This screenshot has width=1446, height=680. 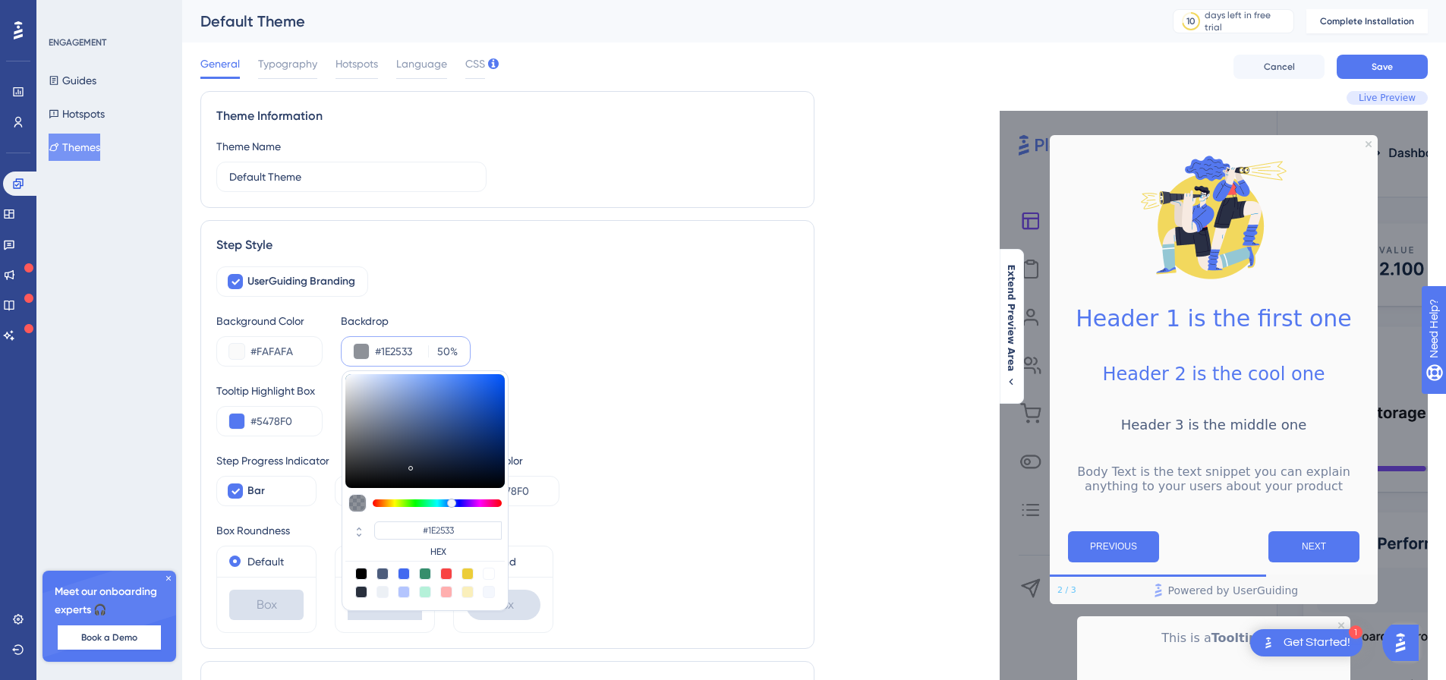 What do you see at coordinates (1191, 21) in the screenshot?
I see `div: 10` at bounding box center [1191, 21].